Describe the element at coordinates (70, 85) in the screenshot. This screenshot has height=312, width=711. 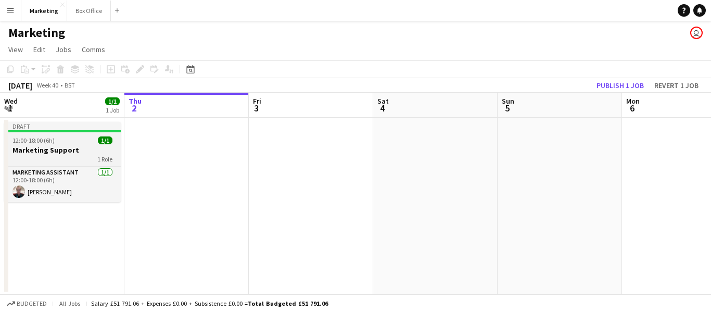
I see `div: BST` at that location.